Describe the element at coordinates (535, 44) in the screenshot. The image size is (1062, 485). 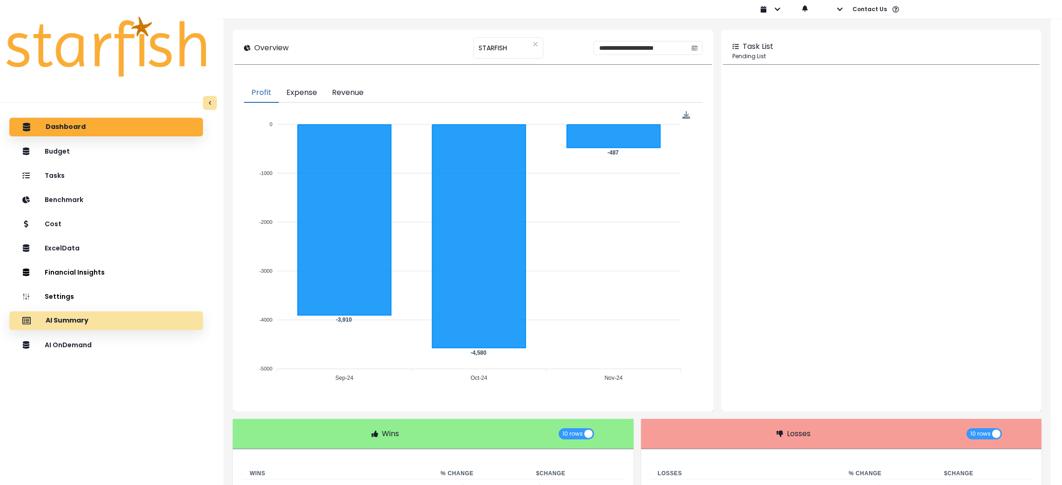
I see `button: Clear` at that location.